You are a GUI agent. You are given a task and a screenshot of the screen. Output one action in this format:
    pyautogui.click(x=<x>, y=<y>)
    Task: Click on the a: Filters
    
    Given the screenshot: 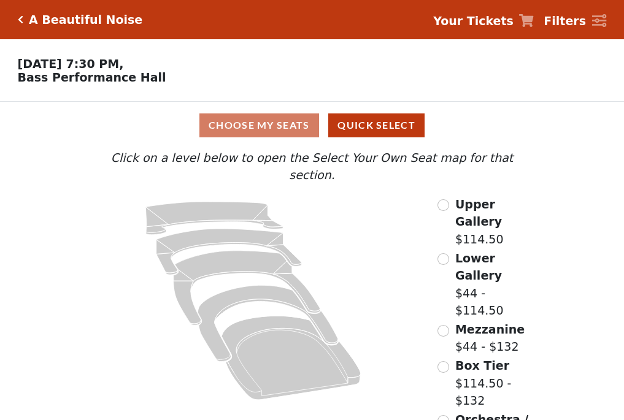 What is the action you would take?
    pyautogui.click(x=575, y=21)
    